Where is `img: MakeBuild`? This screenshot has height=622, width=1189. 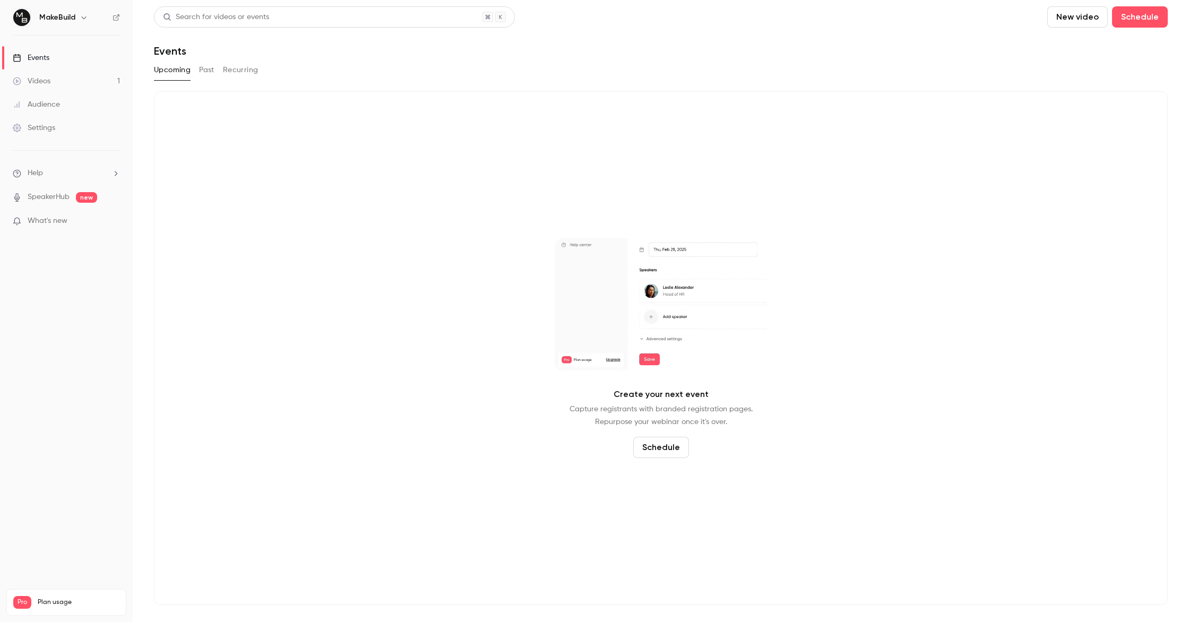
img: MakeBuild is located at coordinates (22, 18).